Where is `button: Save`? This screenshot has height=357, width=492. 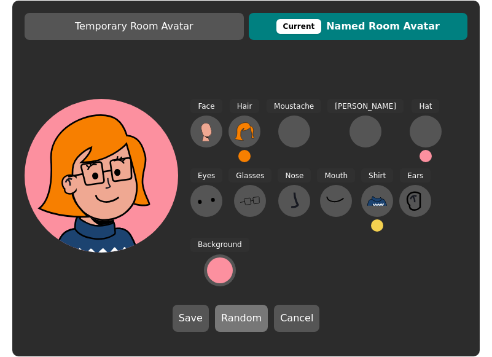 button: Save is located at coordinates (190, 318).